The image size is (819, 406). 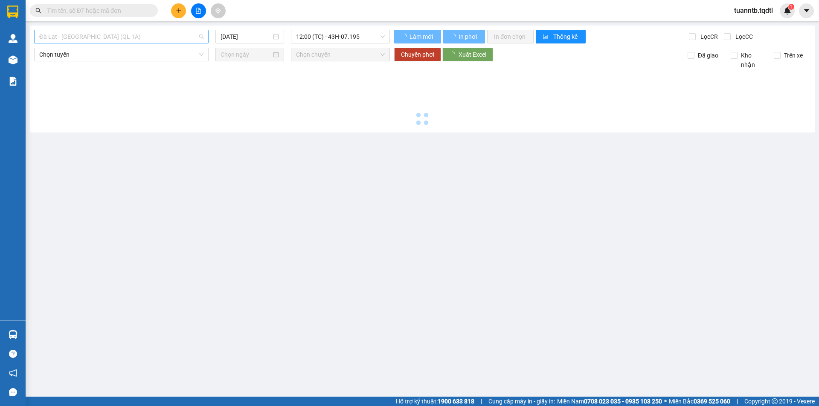 I want to click on span: aim, so click(x=218, y=11).